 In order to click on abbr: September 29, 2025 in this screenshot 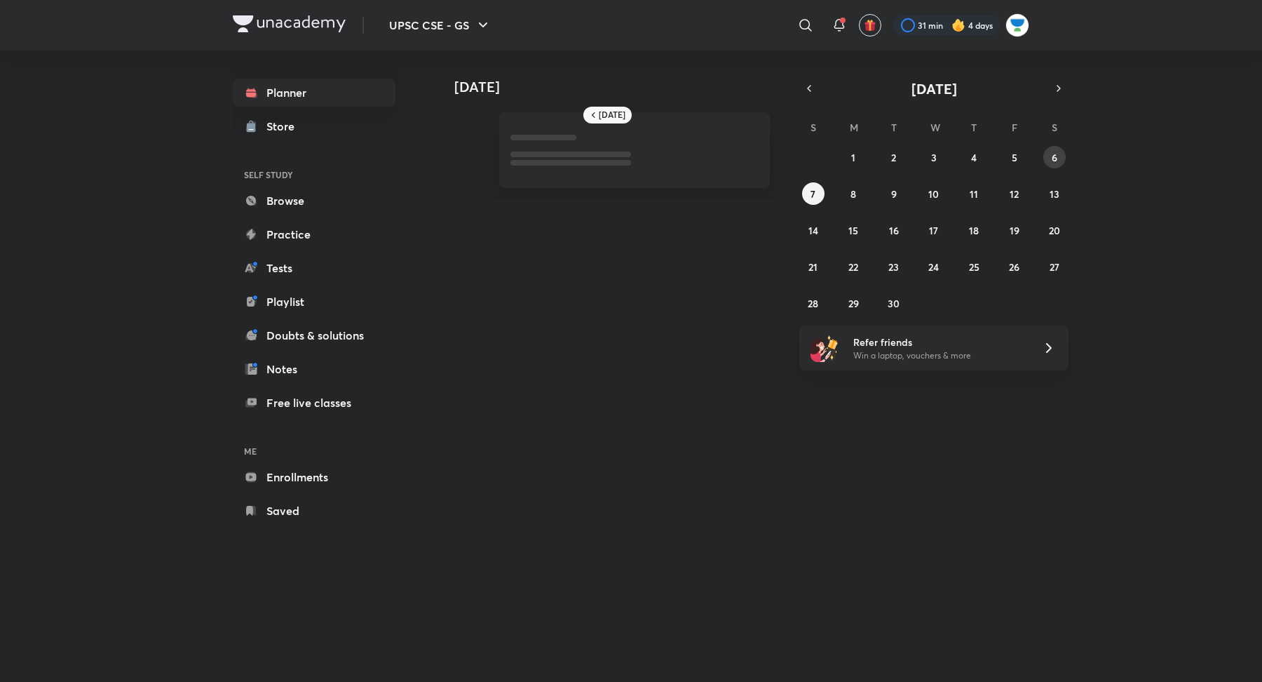, I will do `click(854, 303)`.